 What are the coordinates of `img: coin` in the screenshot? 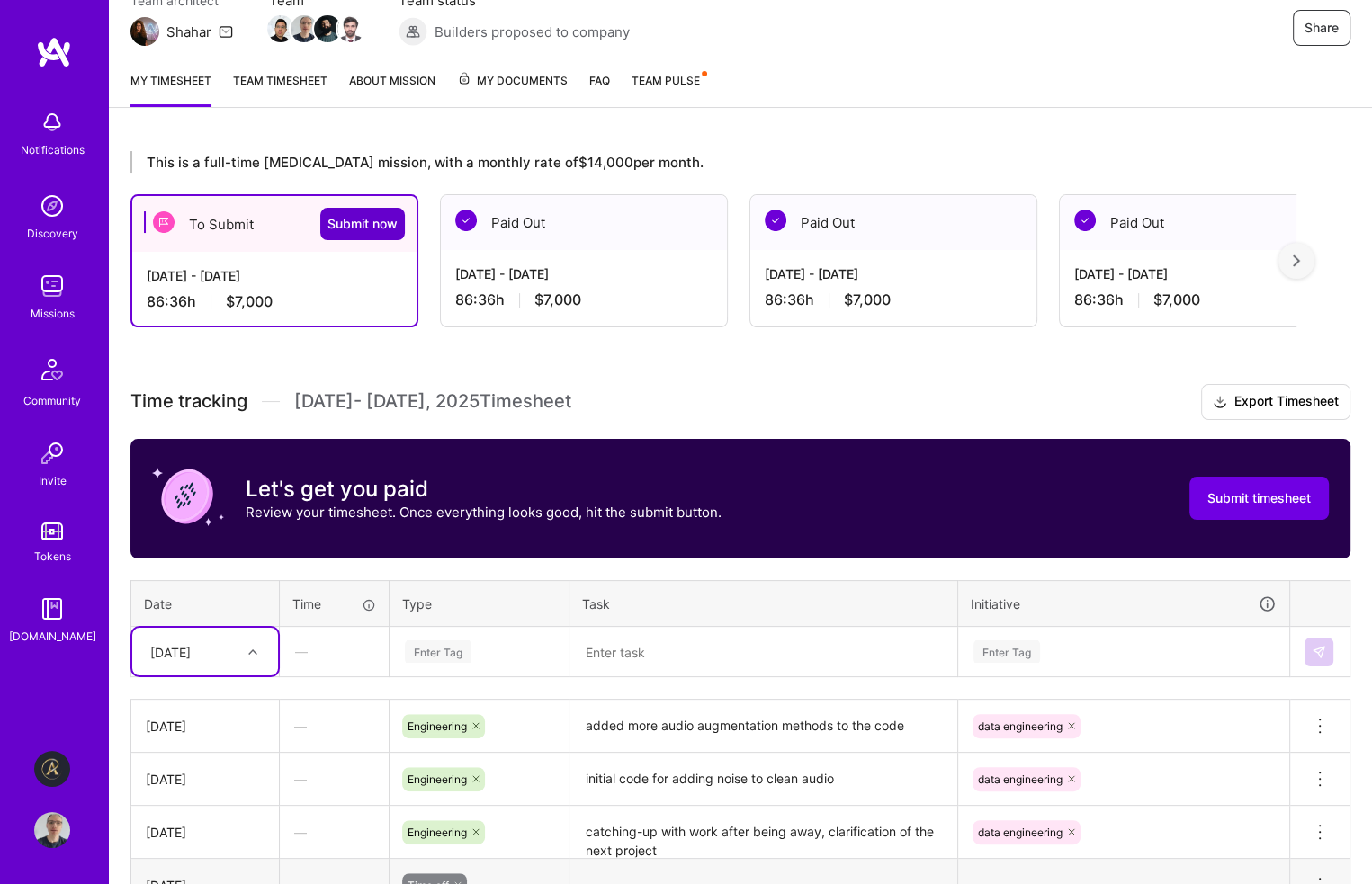 It's located at (188, 496).